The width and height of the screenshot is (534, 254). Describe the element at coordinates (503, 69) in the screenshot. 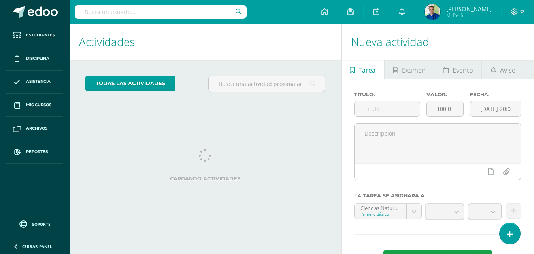

I see `a: Aviso` at that location.